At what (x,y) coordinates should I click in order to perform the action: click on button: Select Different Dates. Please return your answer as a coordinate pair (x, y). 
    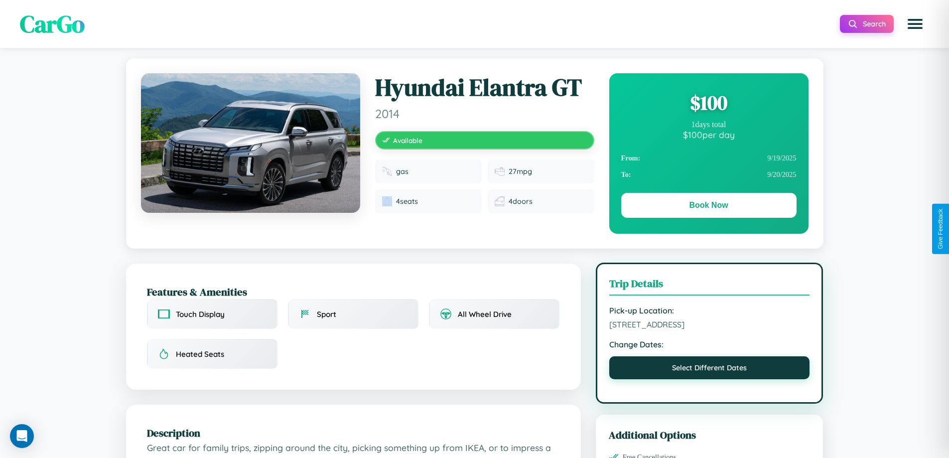
    Looking at the image, I should click on (709, 368).